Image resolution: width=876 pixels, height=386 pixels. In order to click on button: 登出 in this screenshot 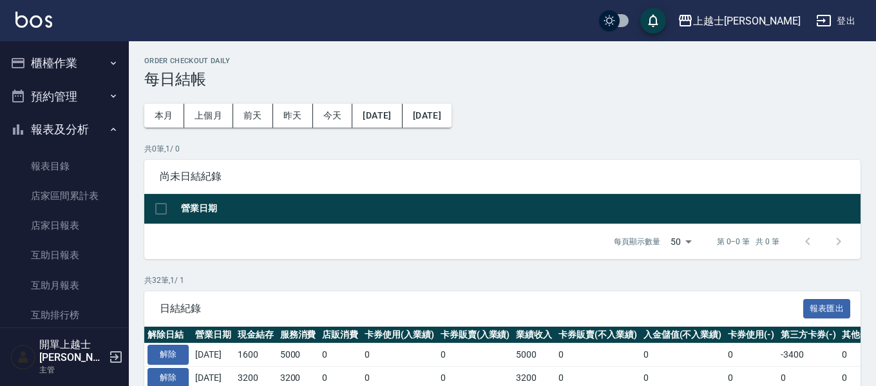, I will do `click(836, 21)`.